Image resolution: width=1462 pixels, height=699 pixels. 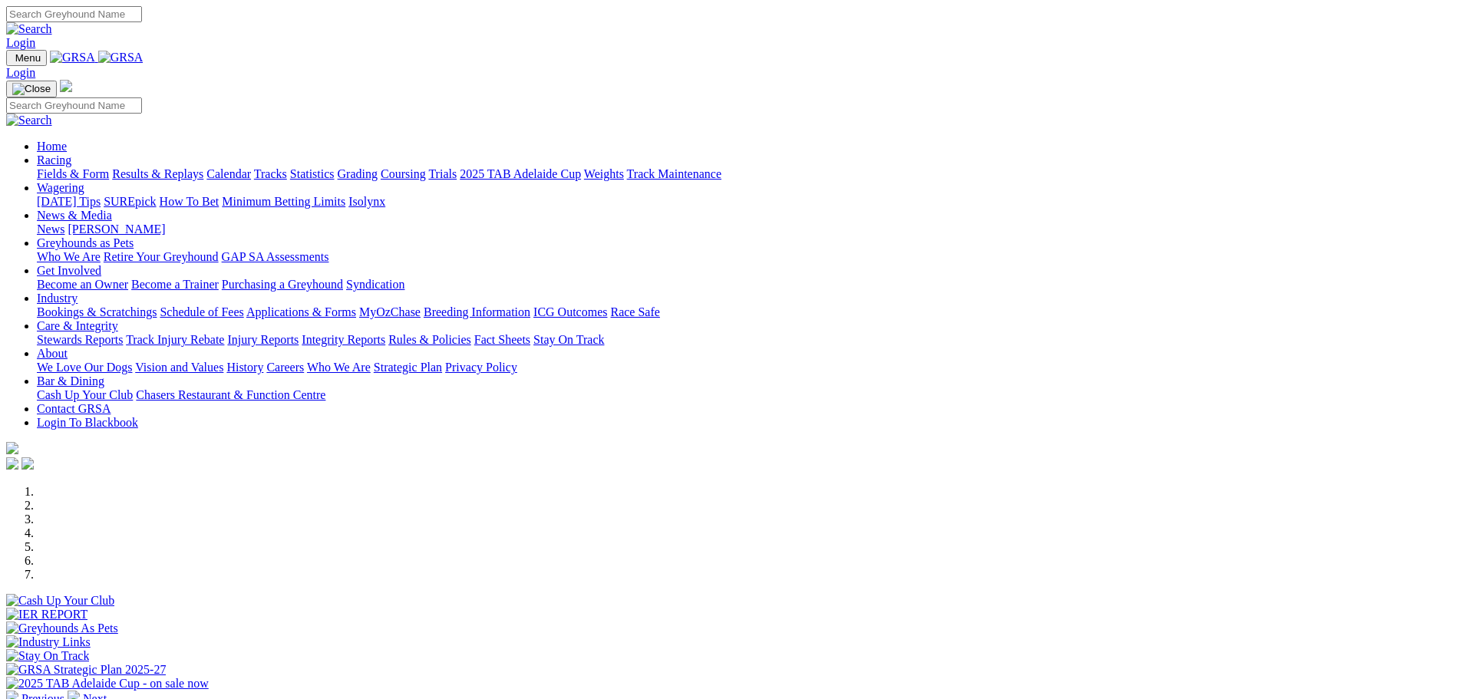 I want to click on a: Isolynx, so click(x=367, y=201).